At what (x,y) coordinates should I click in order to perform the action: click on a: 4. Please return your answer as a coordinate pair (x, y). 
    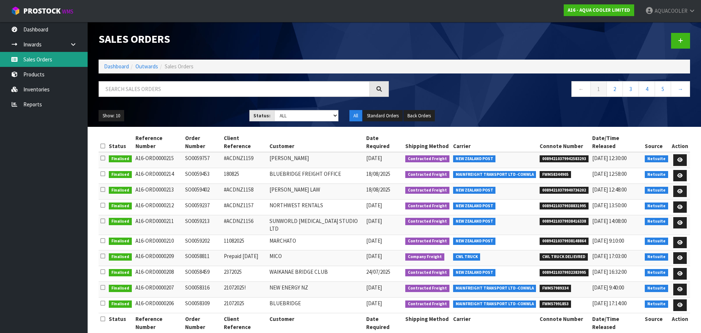
    Looking at the image, I should click on (647, 89).